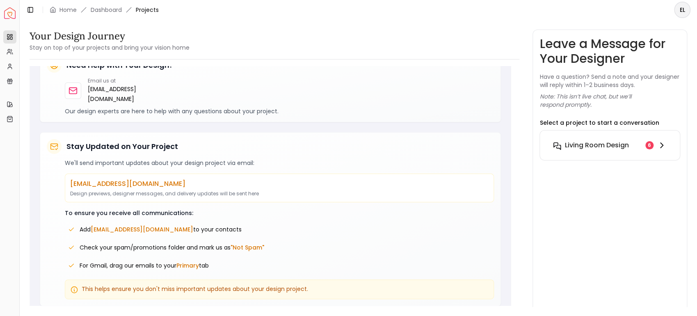 The image size is (697, 316). I want to click on p: Design previews, designer messages, and delivery updates will be sent here, so click(280, 194).